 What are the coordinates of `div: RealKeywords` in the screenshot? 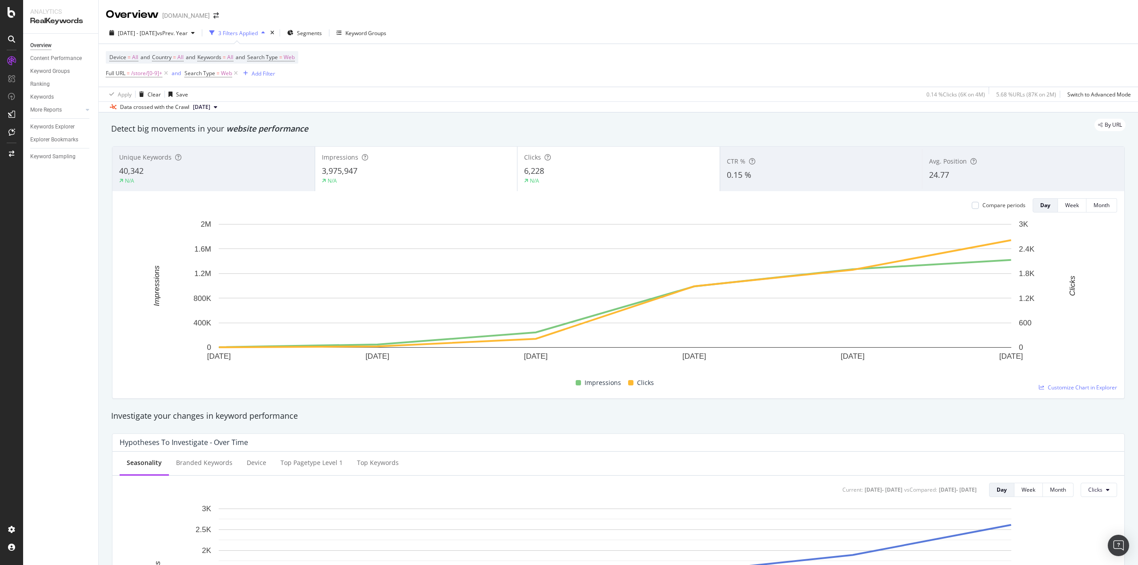 It's located at (60, 21).